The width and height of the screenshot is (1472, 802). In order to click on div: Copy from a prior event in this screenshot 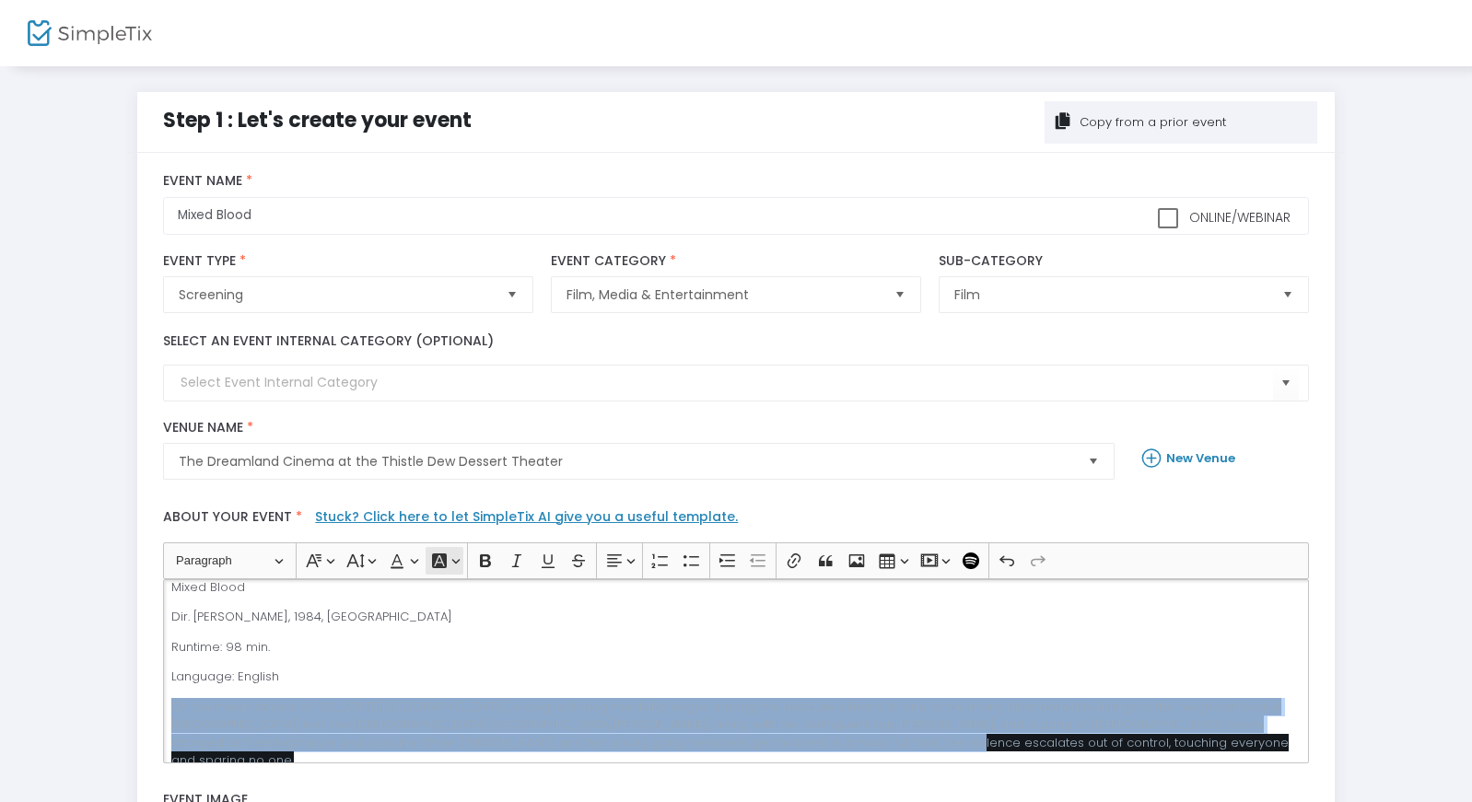, I will do `click(1151, 122)`.